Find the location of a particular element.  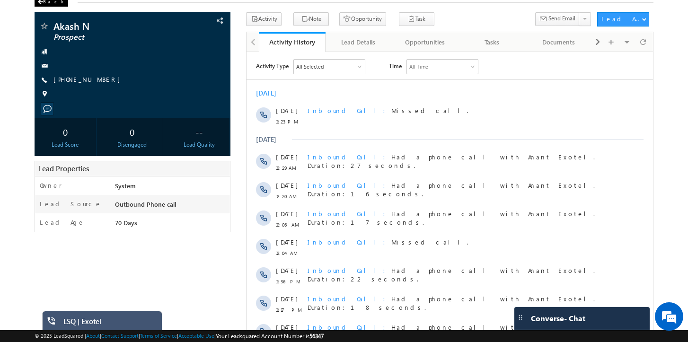

a: Activity History is located at coordinates (292, 42).